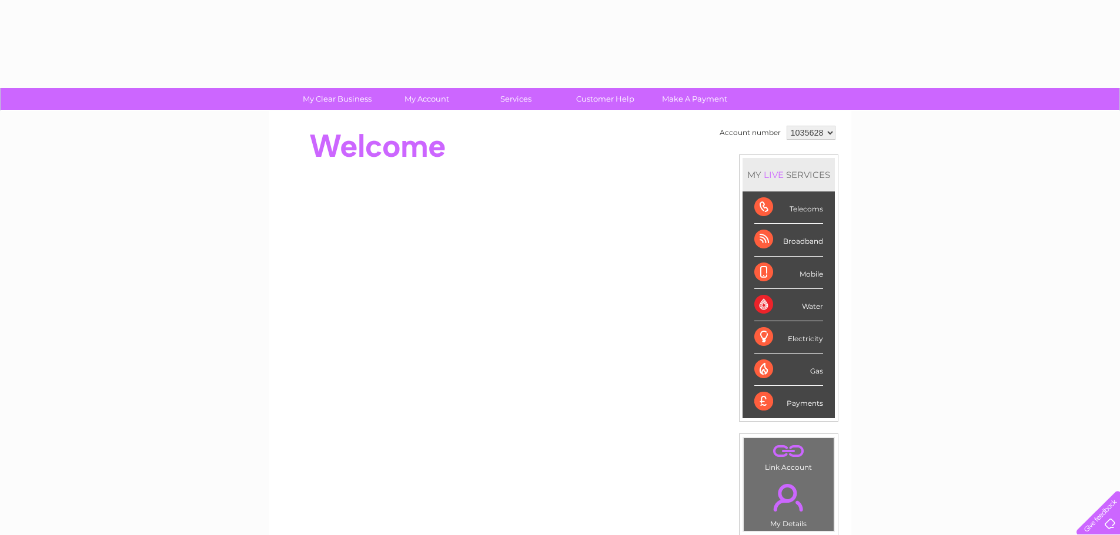  Describe the element at coordinates (694, 99) in the screenshot. I see `a: Make A Payment` at that location.